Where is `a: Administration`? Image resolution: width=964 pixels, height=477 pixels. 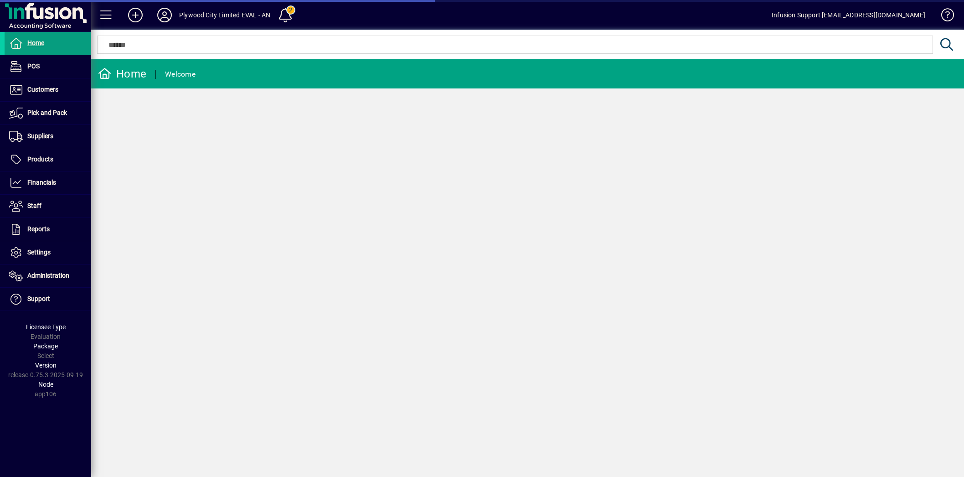
a: Administration is located at coordinates (48, 276).